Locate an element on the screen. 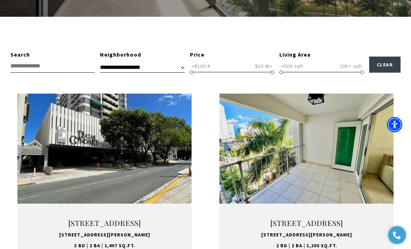 The image size is (411, 249). span: <$100 K is located at coordinates (202, 66).